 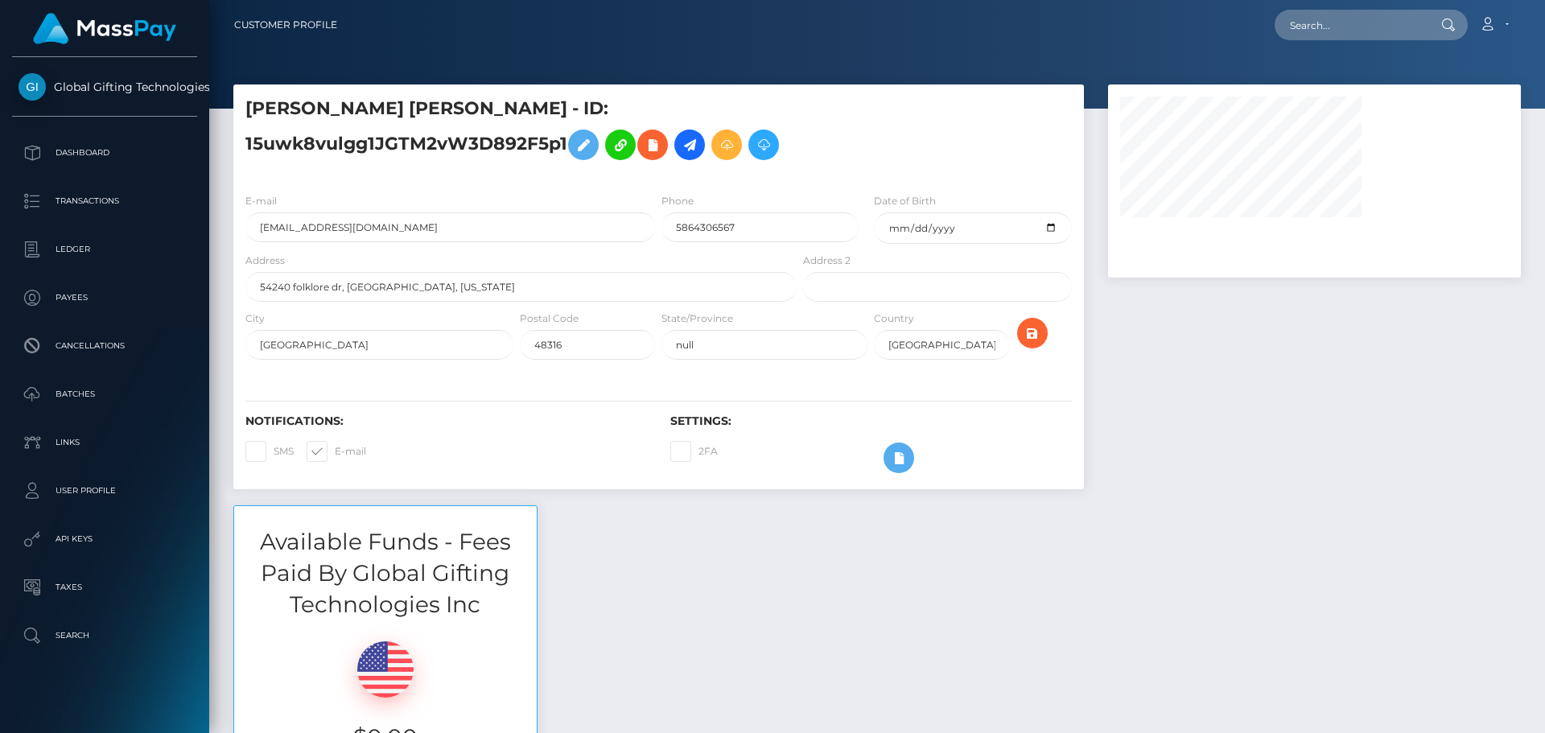 What do you see at coordinates (689, 145) in the screenshot?
I see `a: Initiate Payout` at bounding box center [689, 145].